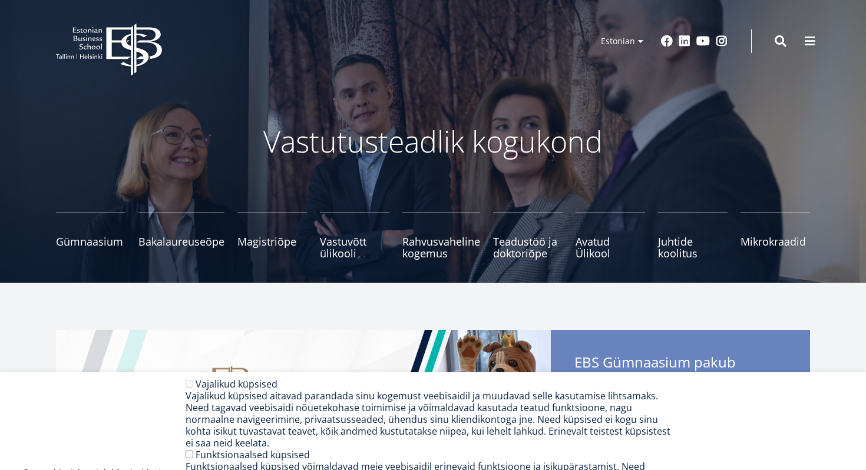 Image resolution: width=866 pixels, height=470 pixels. What do you see at coordinates (775, 241) in the screenshot?
I see `span: Mikrokraadid` at bounding box center [775, 241].